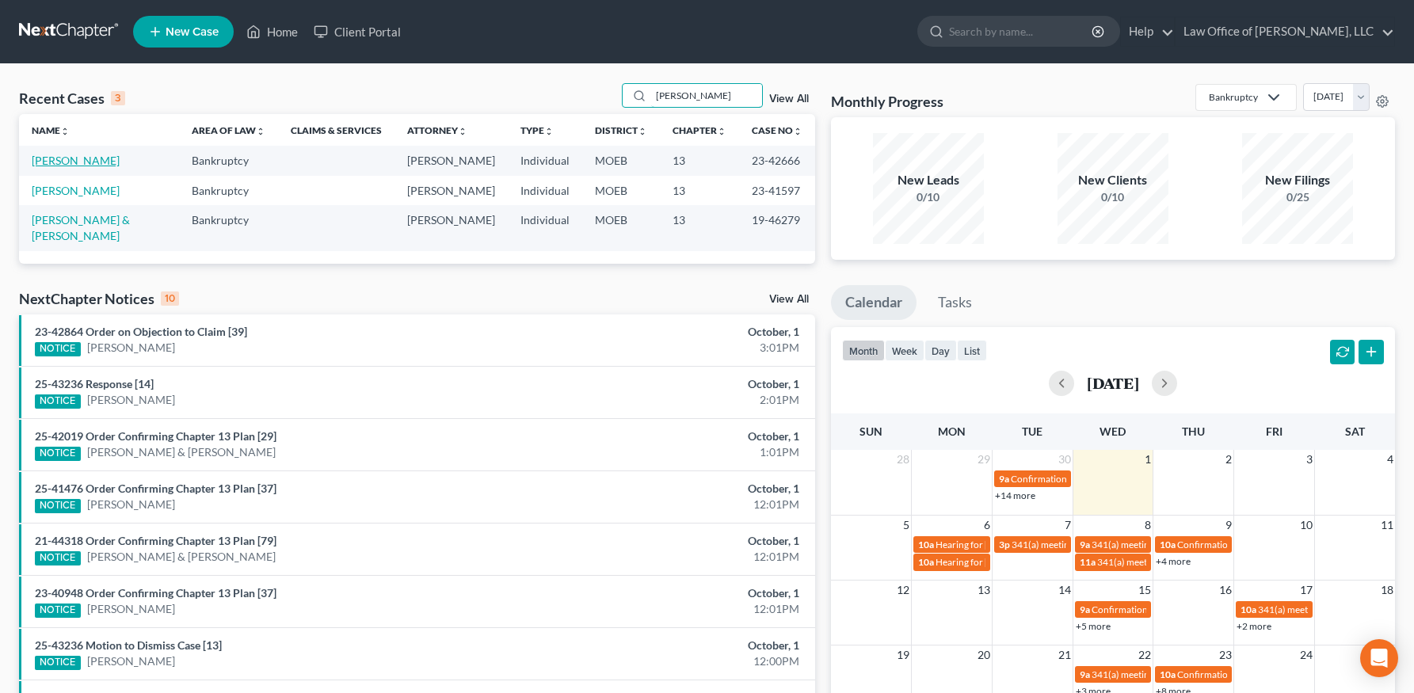 This screenshot has width=1414, height=693. Describe the element at coordinates (777, 130) in the screenshot. I see `a: Case Nounfold_more` at that location.